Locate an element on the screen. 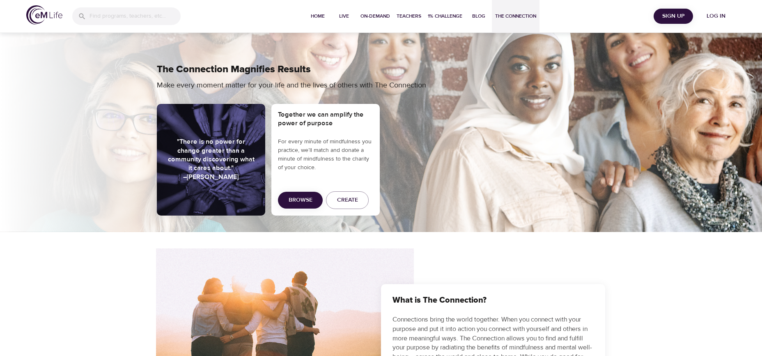 This screenshot has height=356, width=762. span: The Connection is located at coordinates (515, 16).